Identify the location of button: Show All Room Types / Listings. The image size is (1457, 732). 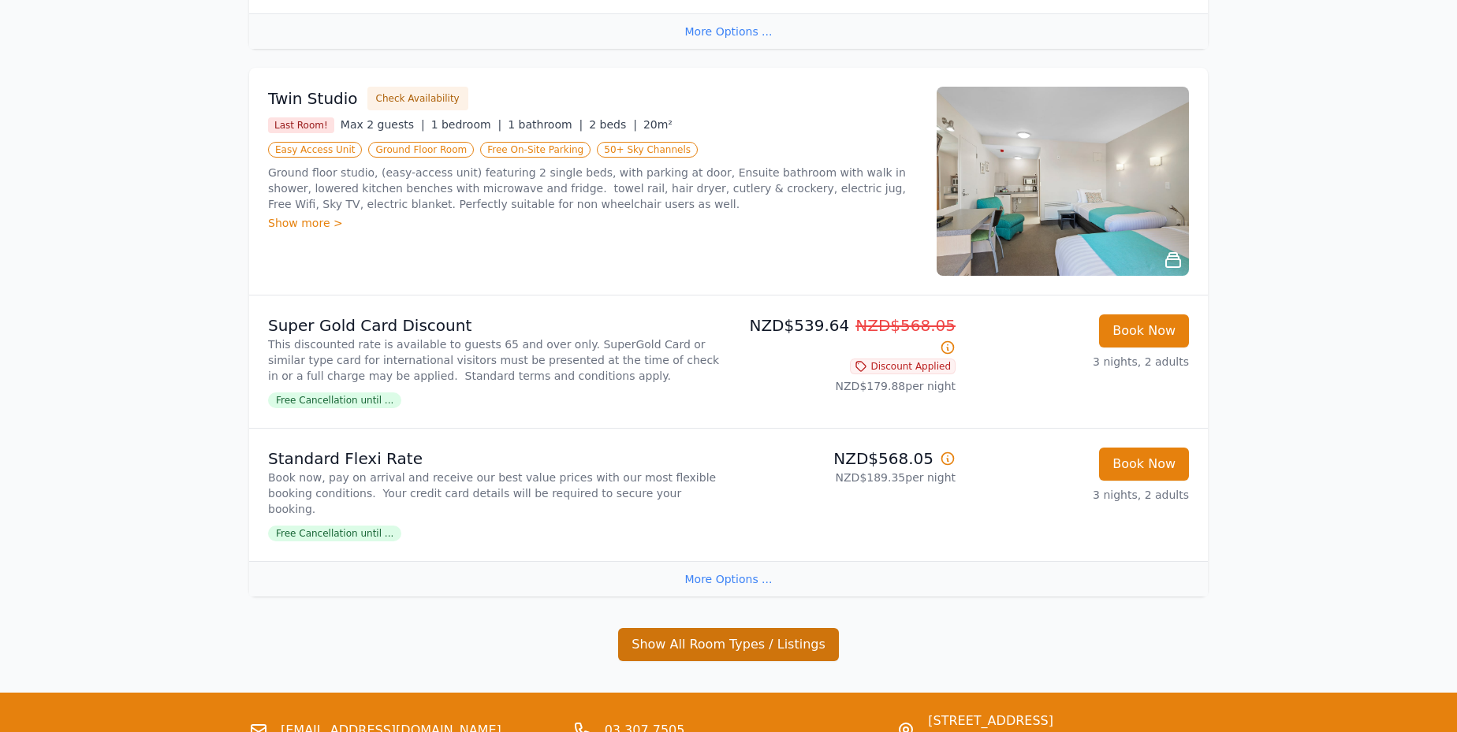
(728, 645).